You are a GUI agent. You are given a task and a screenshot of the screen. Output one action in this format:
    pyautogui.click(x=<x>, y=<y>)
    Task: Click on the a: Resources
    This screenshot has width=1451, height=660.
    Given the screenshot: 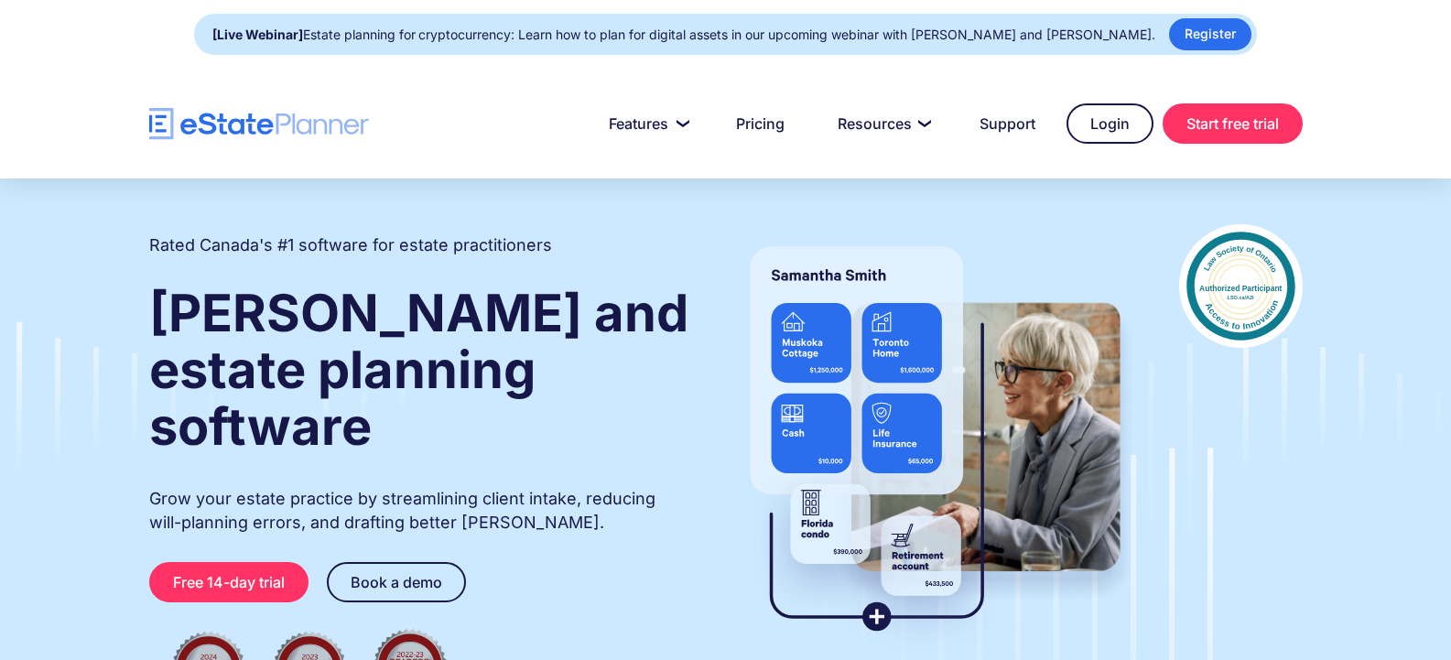 What is the action you would take?
    pyautogui.click(x=882, y=124)
    